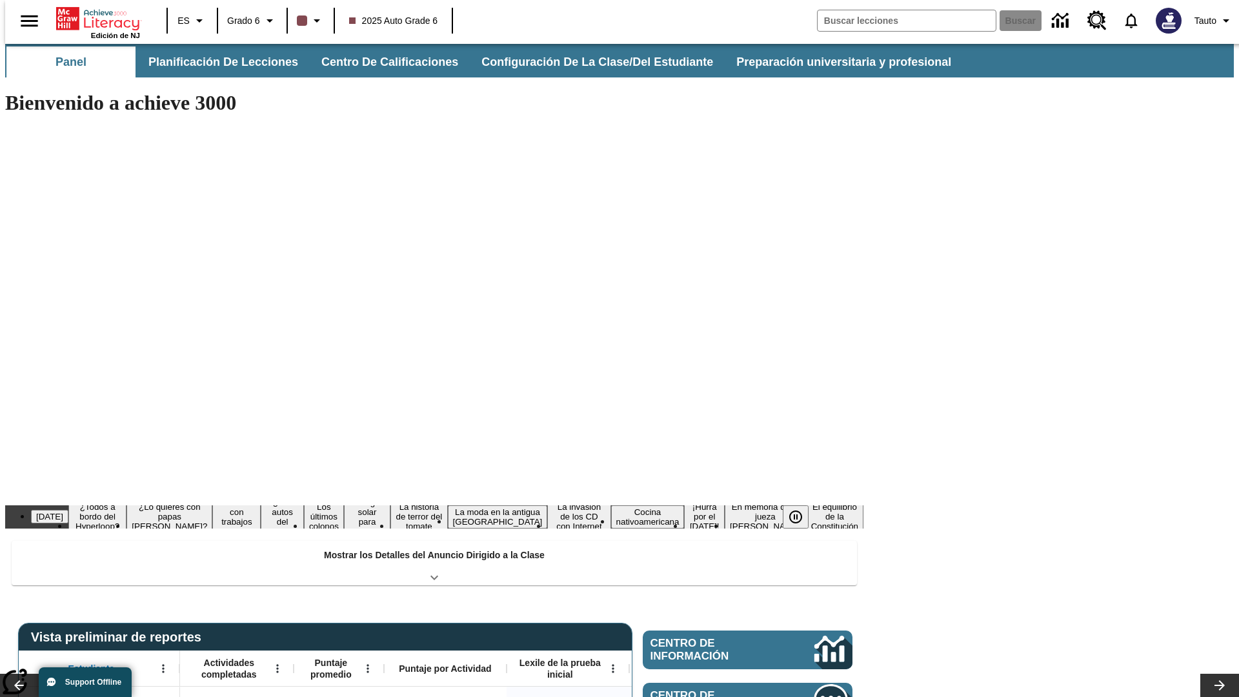 The width and height of the screenshot is (1239, 697). Describe the element at coordinates (236, 517) in the screenshot. I see `button: Diapositiva 4 Niños con trabajos sucios` at that location.